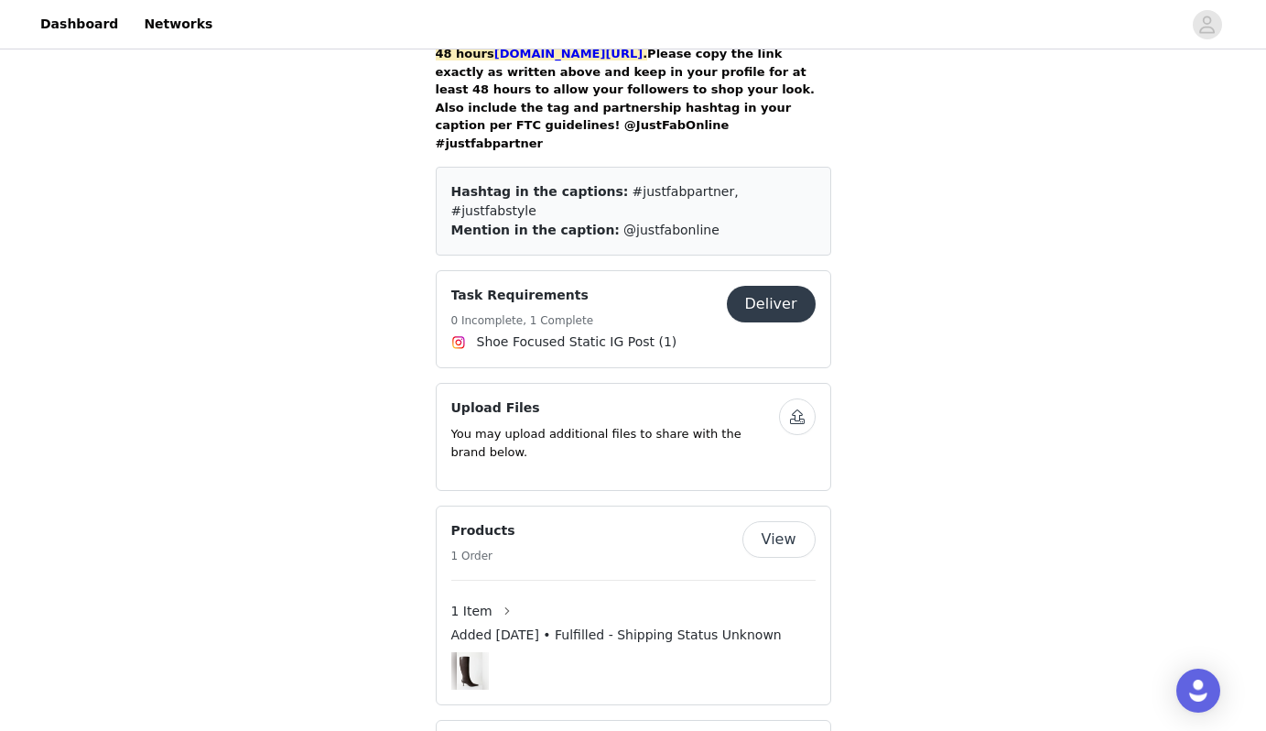 The height and width of the screenshot is (731, 1266). Describe the element at coordinates (1207, 25) in the screenshot. I see `div: avatar` at that location.